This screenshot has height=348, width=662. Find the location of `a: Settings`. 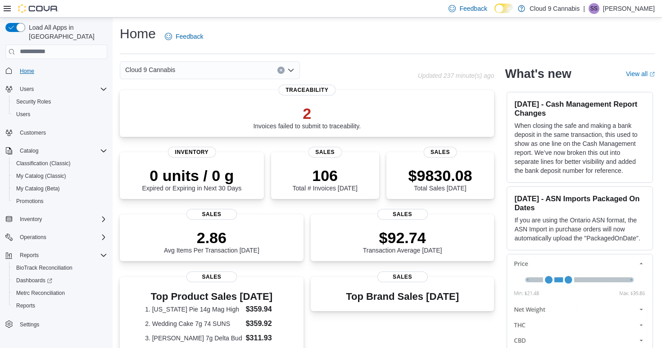

a: Settings is located at coordinates (29, 325).